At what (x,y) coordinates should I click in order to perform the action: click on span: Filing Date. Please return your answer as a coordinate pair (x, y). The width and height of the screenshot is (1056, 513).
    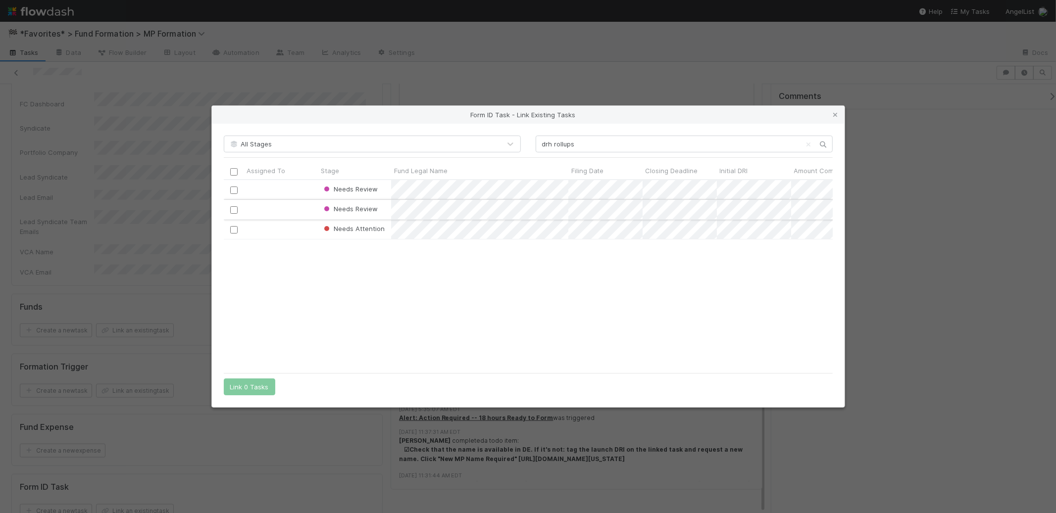
    Looking at the image, I should click on (587, 171).